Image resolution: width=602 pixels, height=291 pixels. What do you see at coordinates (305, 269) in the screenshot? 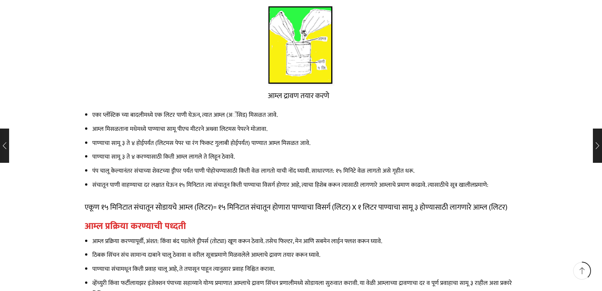
I see `li: पाण्याचा संचामधून किती प्रवाह चालू आहे, ते तपासून पाहून त्यानुसार प्रवाह निश्चित करावा.` at bounding box center [305, 269].